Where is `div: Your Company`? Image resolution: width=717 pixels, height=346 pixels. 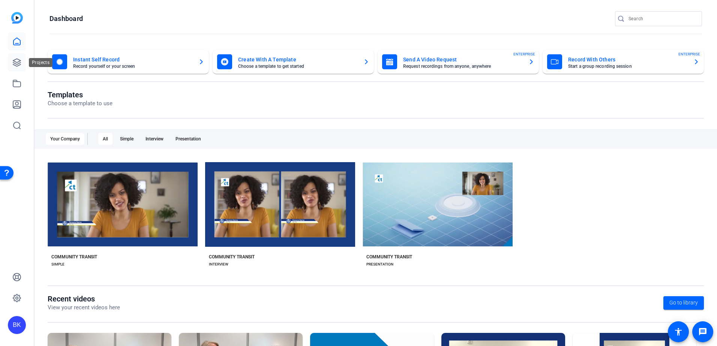
div: Your Company is located at coordinates (65, 139).